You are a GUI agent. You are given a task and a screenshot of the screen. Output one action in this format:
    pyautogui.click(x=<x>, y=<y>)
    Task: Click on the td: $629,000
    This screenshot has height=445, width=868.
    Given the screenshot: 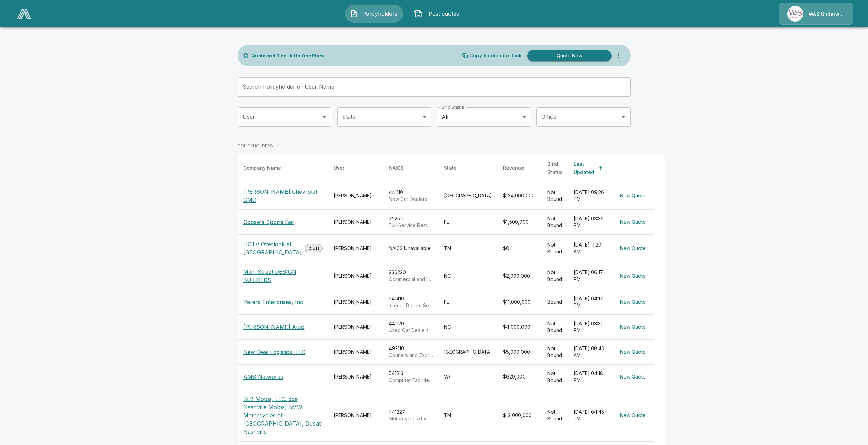 What is the action you would take?
    pyautogui.click(x=520, y=377)
    